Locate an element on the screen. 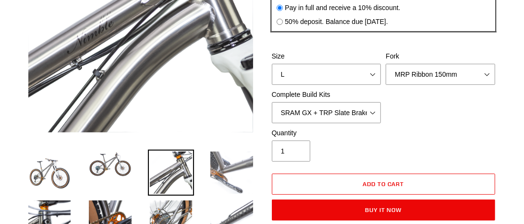 The width and height of the screenshot is (524, 224). label: Complete Build Kits is located at coordinates (327, 95).